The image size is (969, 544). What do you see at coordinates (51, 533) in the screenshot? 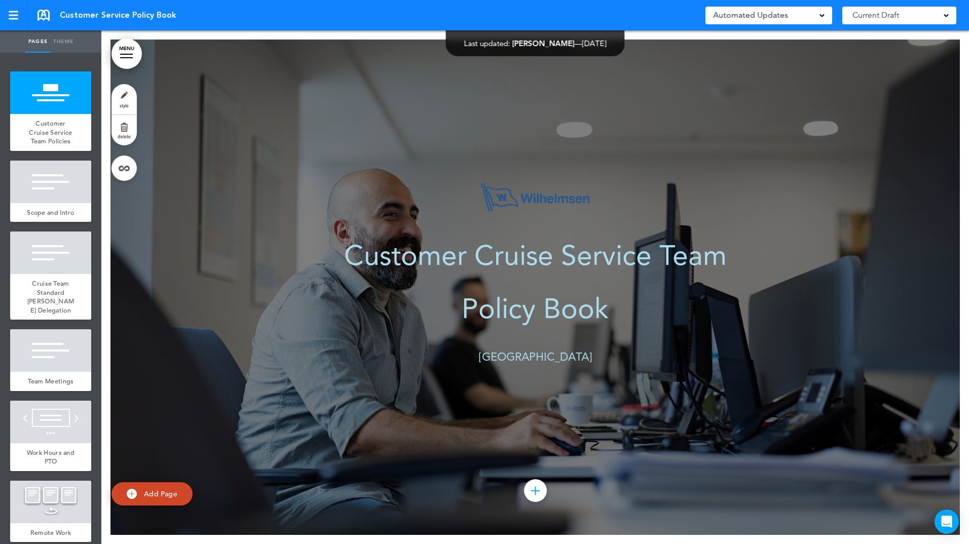
I see `span: Remote Work` at bounding box center [51, 533].